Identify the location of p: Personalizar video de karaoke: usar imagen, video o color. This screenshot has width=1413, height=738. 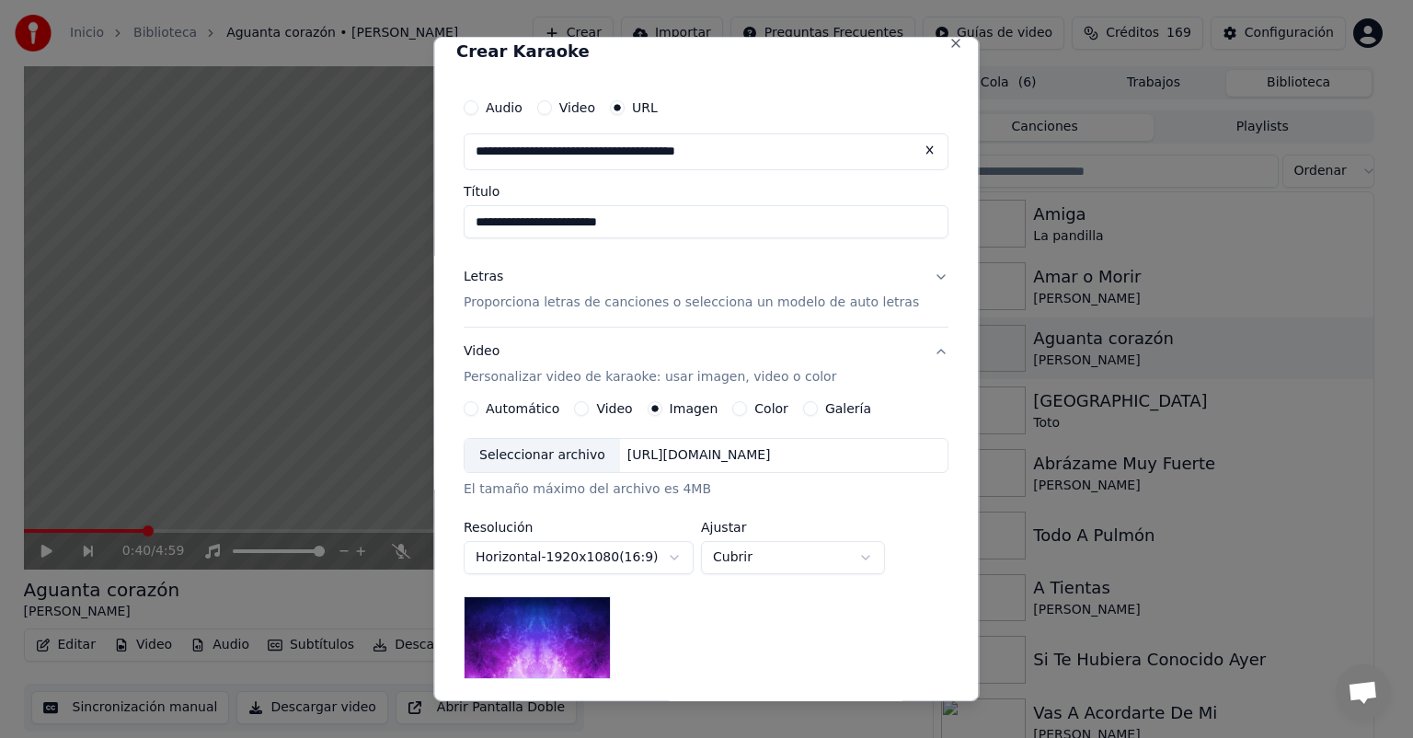
(649, 377).